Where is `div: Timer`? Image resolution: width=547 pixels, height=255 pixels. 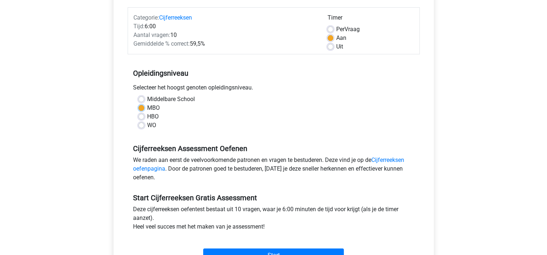
div: Timer is located at coordinates (371, 19).